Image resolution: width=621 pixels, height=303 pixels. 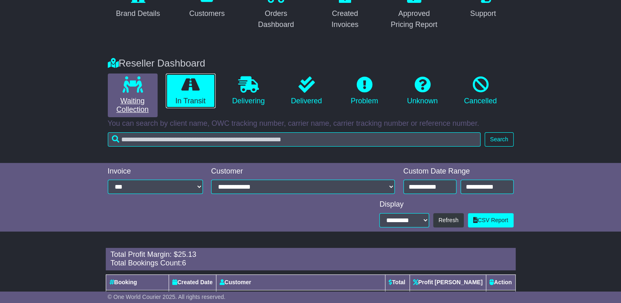 I want to click on div: Brand Details, so click(x=138, y=13).